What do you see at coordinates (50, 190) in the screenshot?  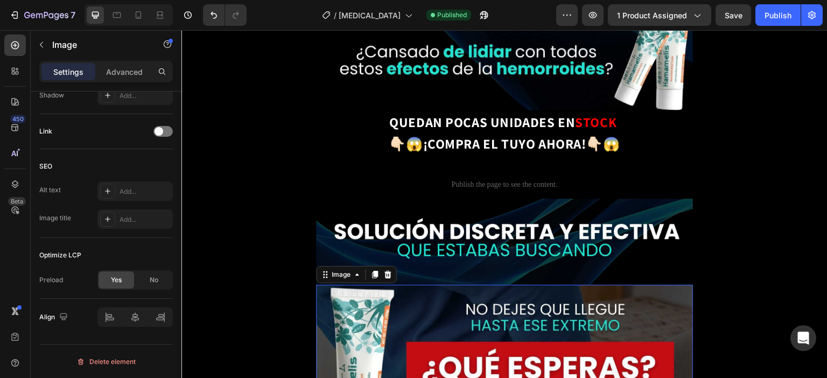 I see `div: Alt text` at bounding box center [50, 190].